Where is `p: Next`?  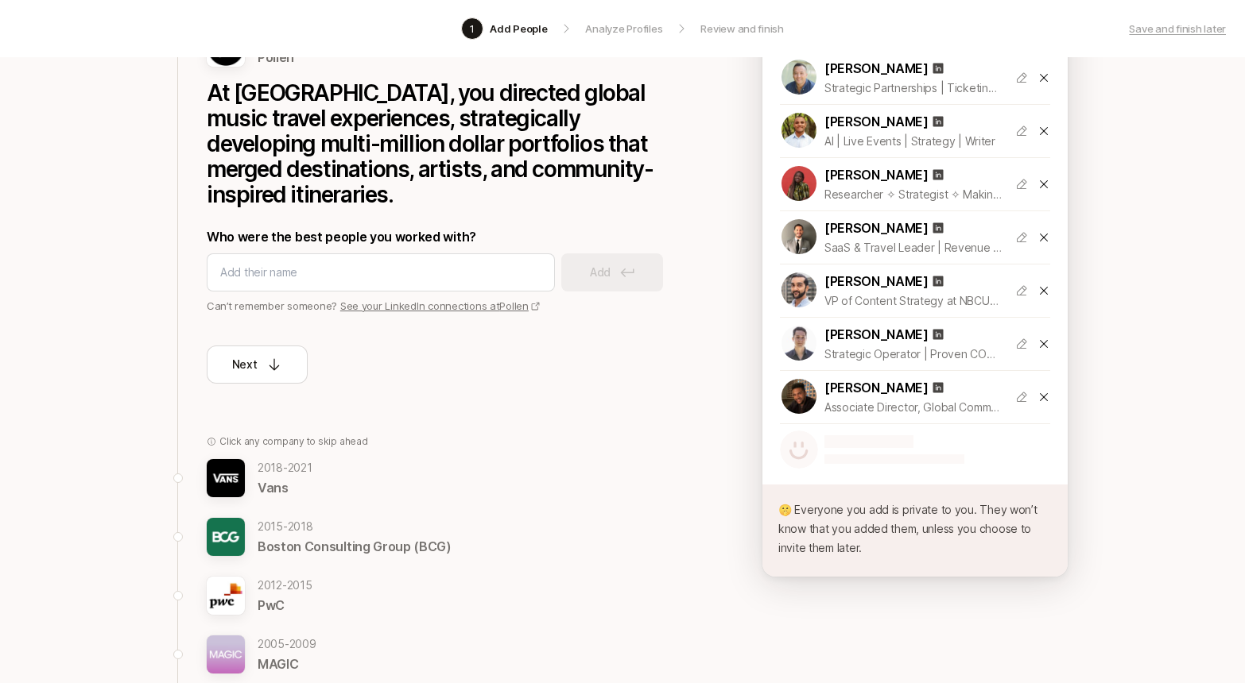
p: Next is located at coordinates (245, 365).